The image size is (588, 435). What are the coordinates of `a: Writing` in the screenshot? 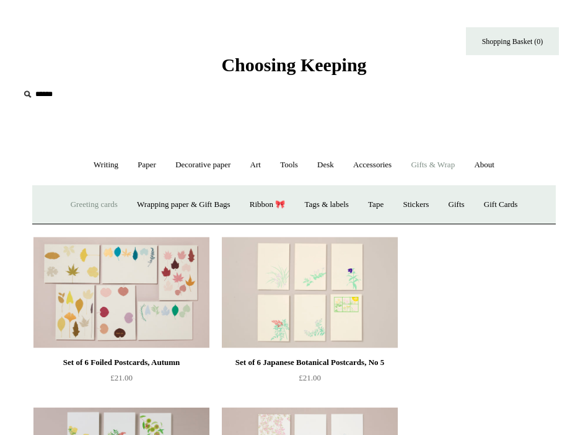 It's located at (106, 165).